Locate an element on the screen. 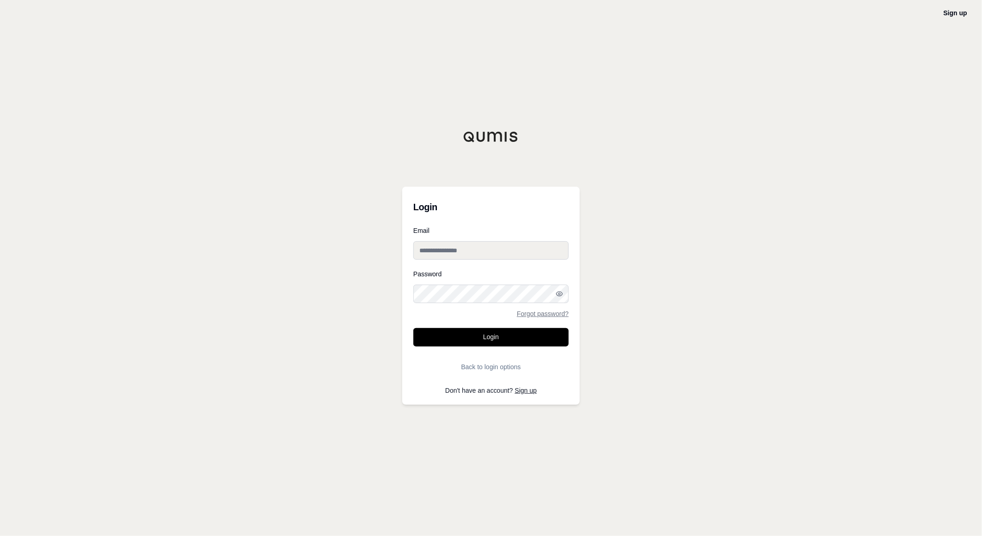 Image resolution: width=982 pixels, height=536 pixels. h3: Login is located at coordinates (491, 207).